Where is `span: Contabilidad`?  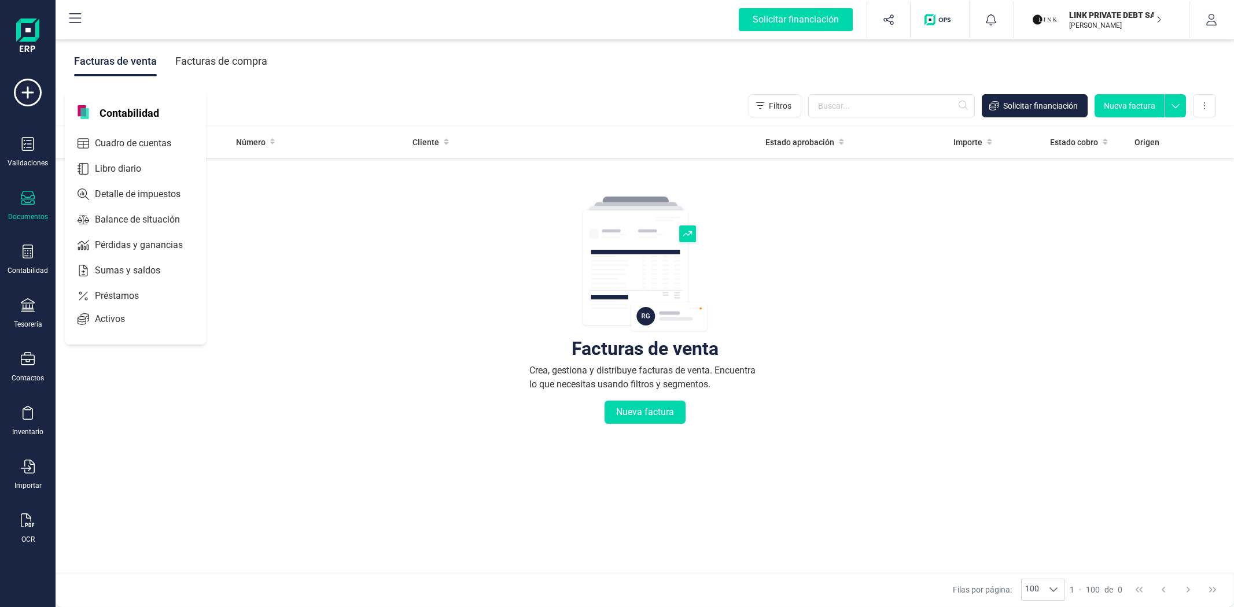
span: Contabilidad is located at coordinates (129, 112).